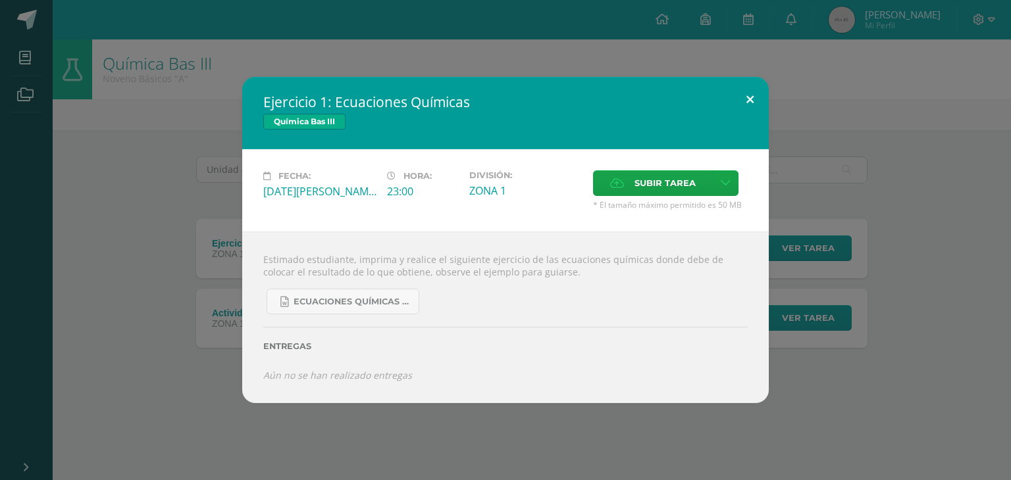  Describe the element at coordinates (505, 317) in the screenshot. I see `div: Estimado estudiante, imprima y realice el siguiente ejercicio de las ecuaciones químicas donde de...` at that location.